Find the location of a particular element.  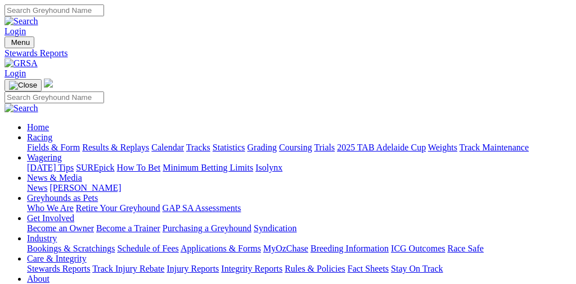

a: SUREpick is located at coordinates (95, 168).